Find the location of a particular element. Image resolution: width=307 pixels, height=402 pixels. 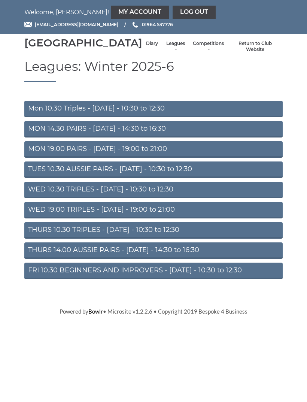

img: Phone us is located at coordinates (135, 25).